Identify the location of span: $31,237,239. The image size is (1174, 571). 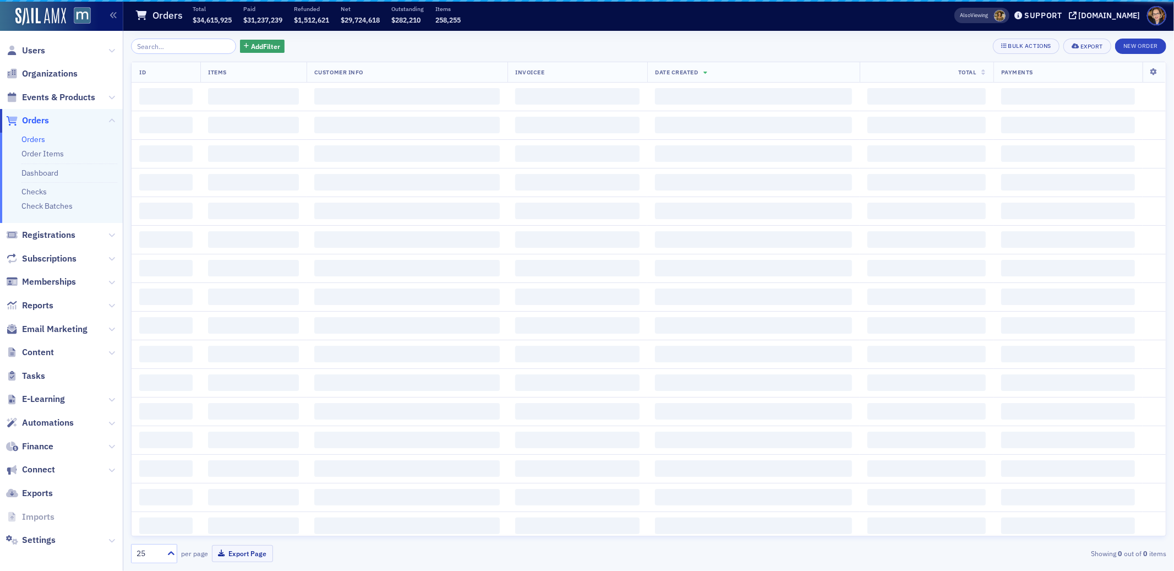
(263, 20).